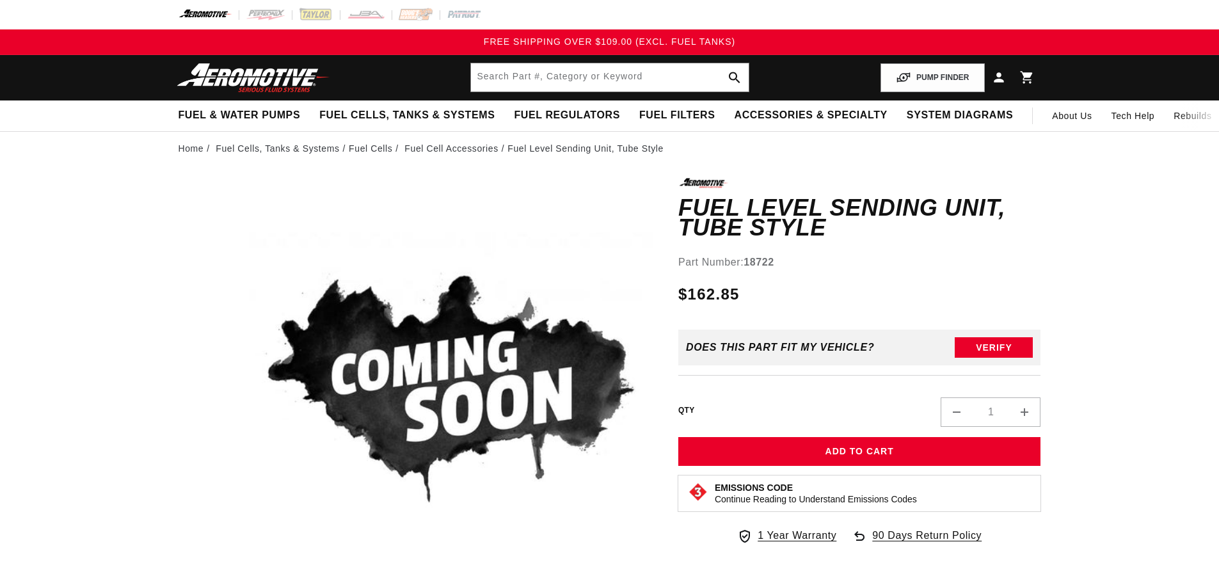  Describe the element at coordinates (735, 77) in the screenshot. I see `button: search button` at that location.